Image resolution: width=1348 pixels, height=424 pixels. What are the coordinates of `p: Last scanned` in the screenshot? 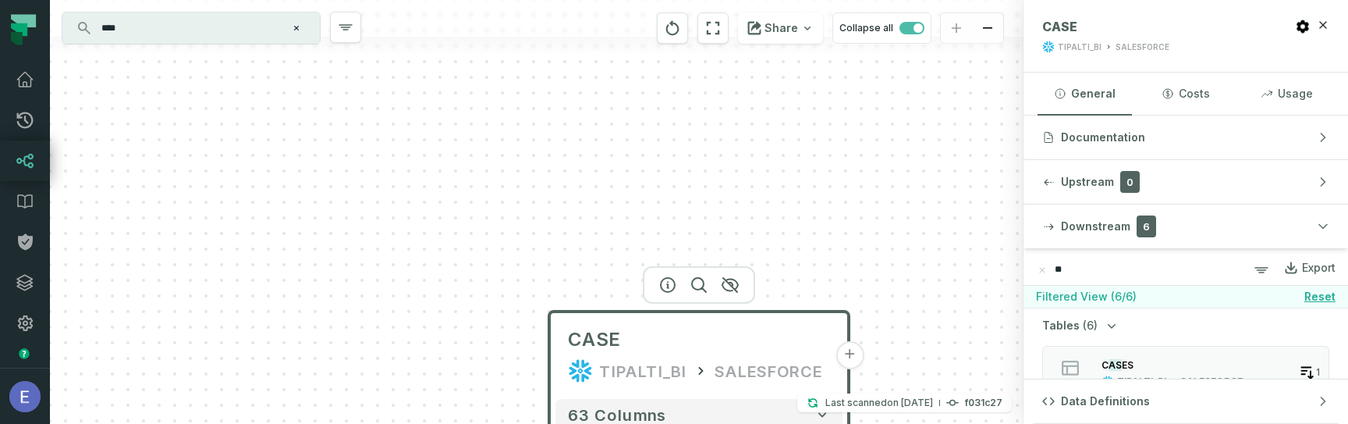 It's located at (879, 403).